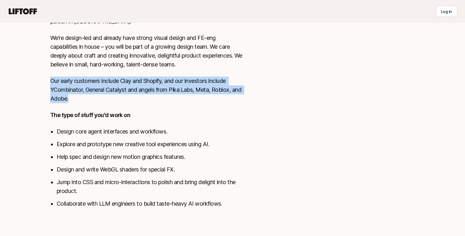  Describe the element at coordinates (150, 204) in the screenshot. I see `li: Collaborate with LLM engineers to build taste-heavy AI workflows.` at that location.